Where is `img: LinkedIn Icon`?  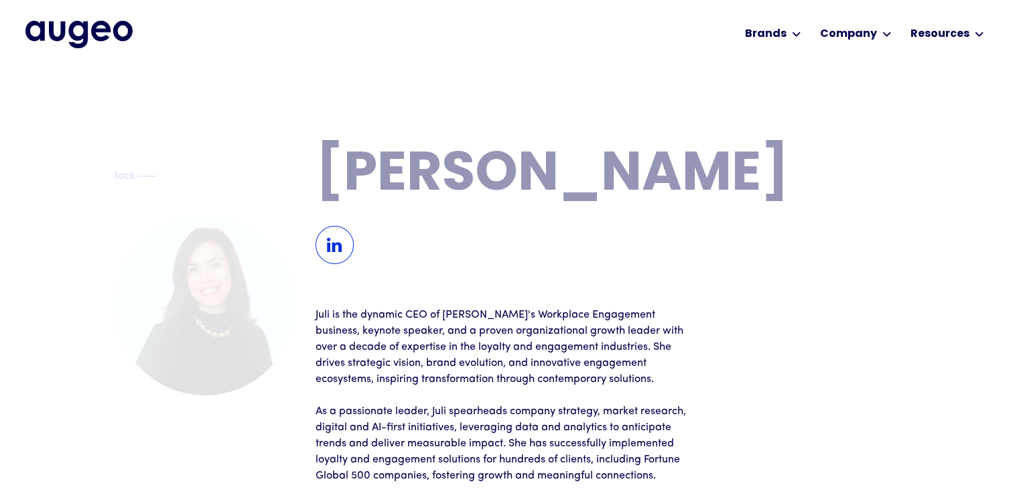
img: LinkedIn Icon is located at coordinates (334, 244).